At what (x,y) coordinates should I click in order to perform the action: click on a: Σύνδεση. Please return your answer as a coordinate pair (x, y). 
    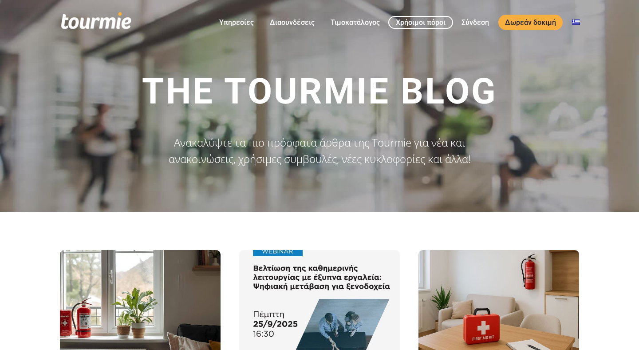
    Looking at the image, I should click on (475, 22).